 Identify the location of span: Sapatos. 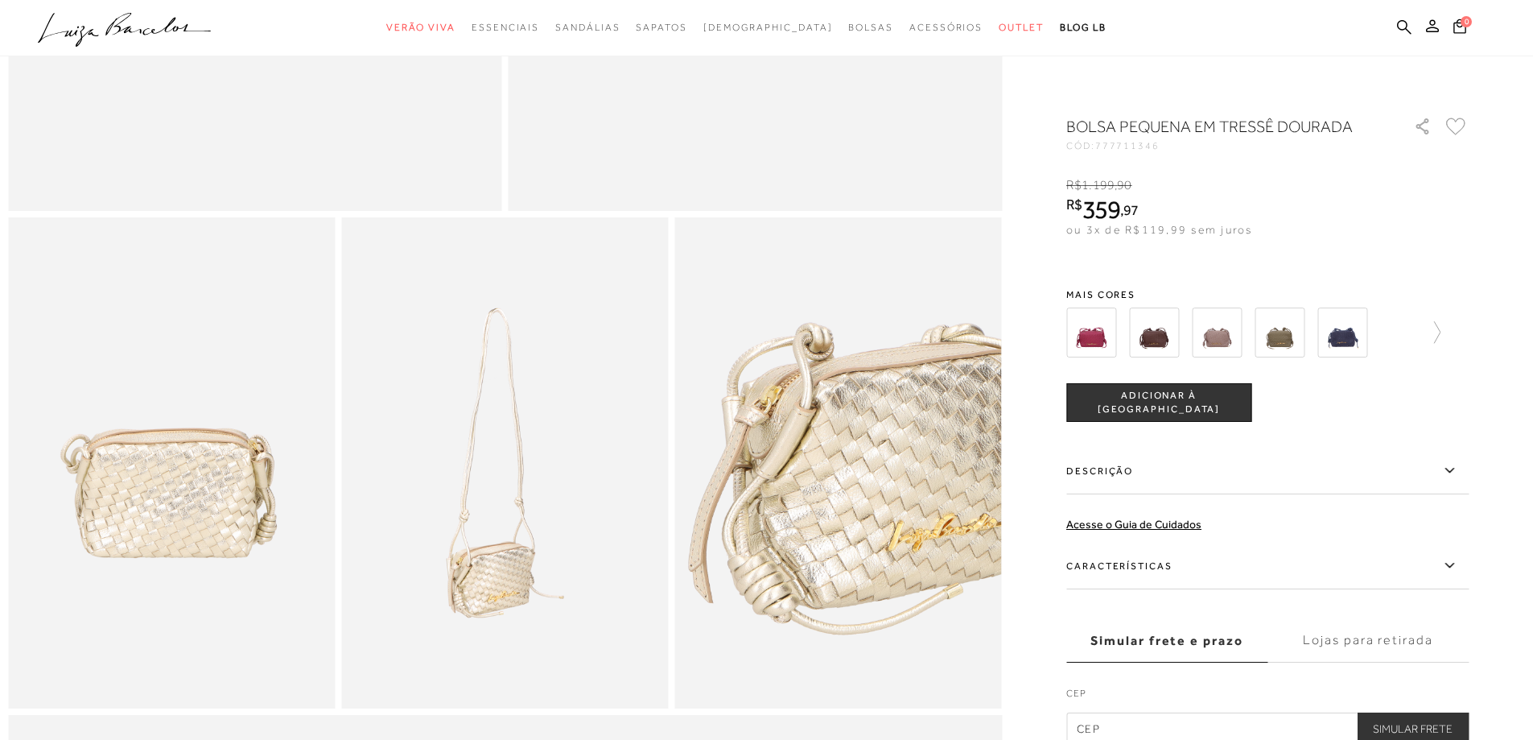
(661, 27).